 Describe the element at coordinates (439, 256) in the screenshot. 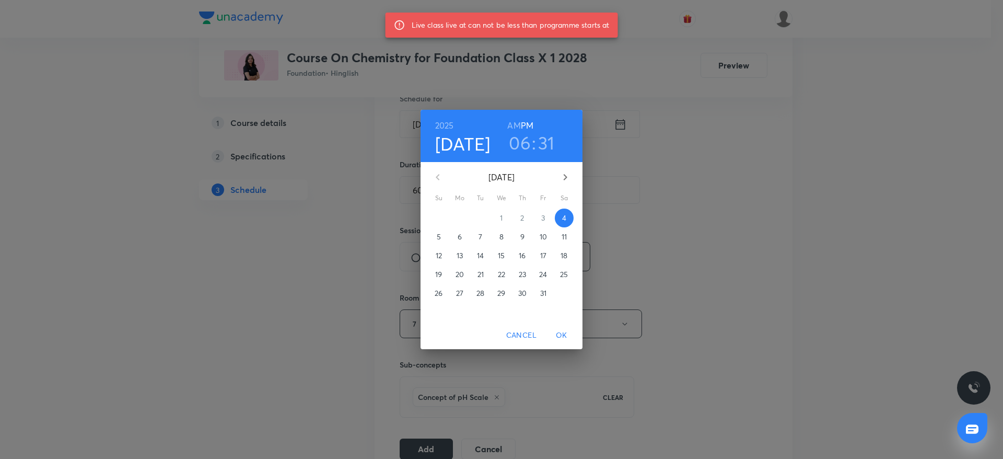

I see `button: 12` at that location.